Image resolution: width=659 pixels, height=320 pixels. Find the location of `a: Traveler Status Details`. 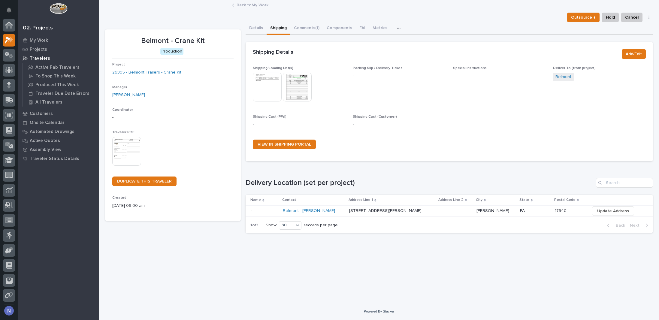

a: Traveler Status Details is located at coordinates (59, 159).